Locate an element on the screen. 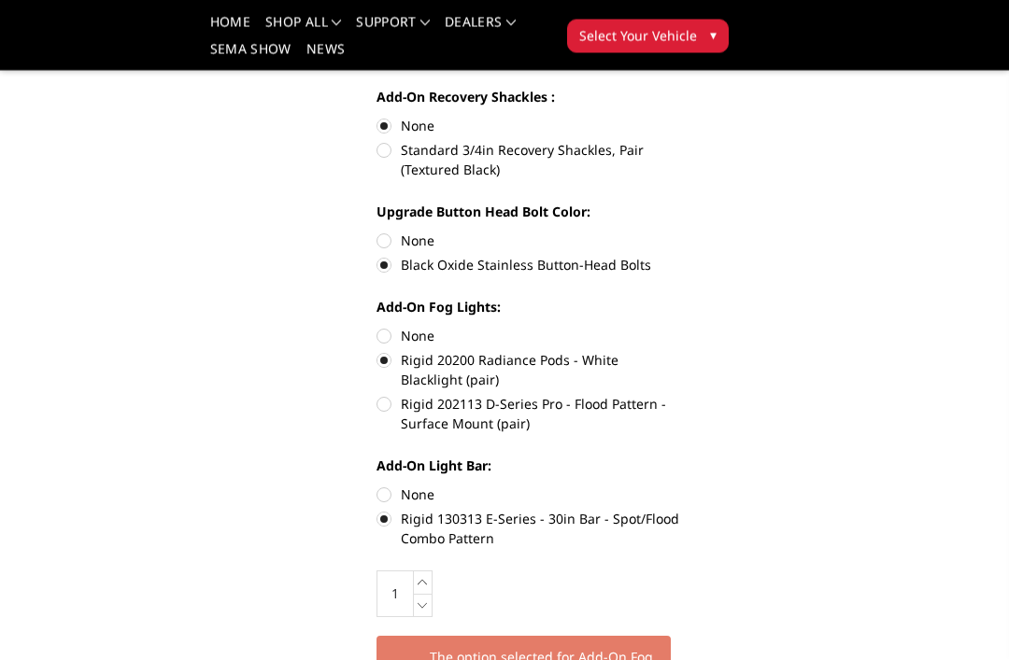 This screenshot has height=660, width=1009. button: Select Your Vehicle is located at coordinates (647, 36).